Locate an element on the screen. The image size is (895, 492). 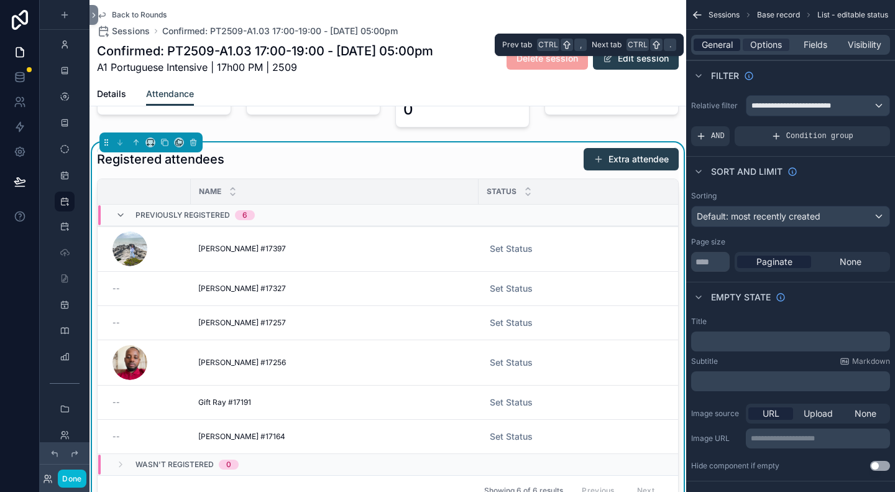
span: Wasn't registered is located at coordinates (175, 464).